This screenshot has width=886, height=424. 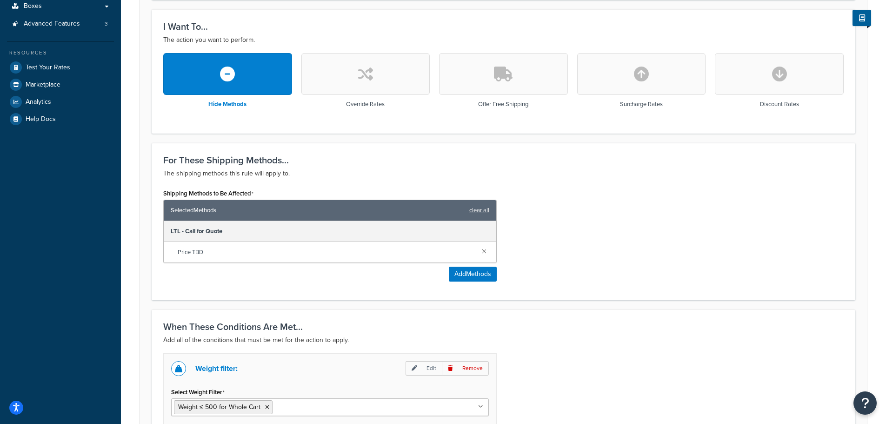 I want to click on button: Open Resource Center, so click(x=865, y=403).